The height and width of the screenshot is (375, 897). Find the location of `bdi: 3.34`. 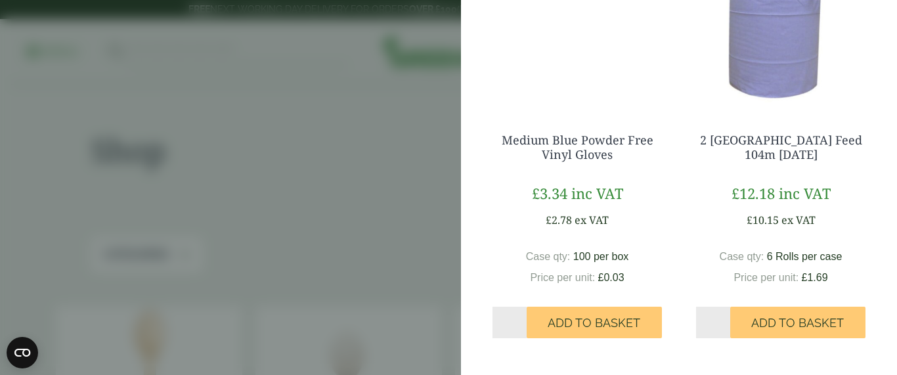

bdi: 3.34 is located at coordinates (549, 193).